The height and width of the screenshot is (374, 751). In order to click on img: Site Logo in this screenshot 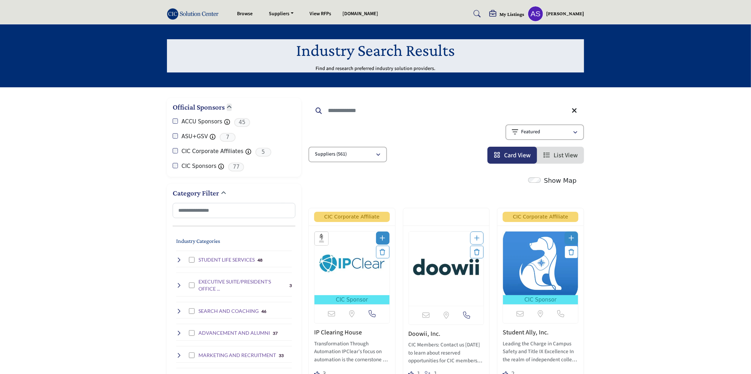, I will do `click(195, 14)`.